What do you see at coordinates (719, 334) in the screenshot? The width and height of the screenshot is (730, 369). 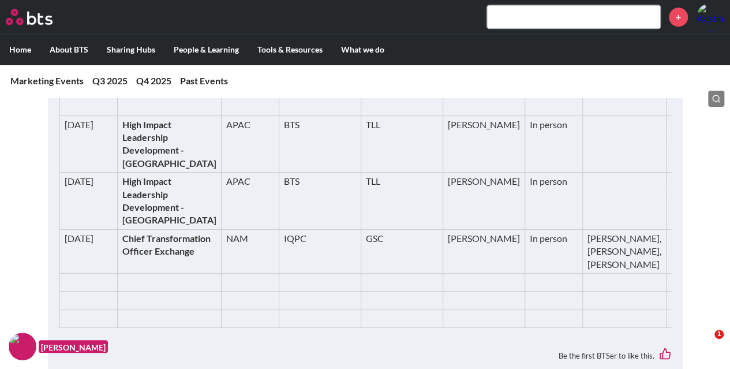 I see `span: 1` at bounding box center [719, 334].